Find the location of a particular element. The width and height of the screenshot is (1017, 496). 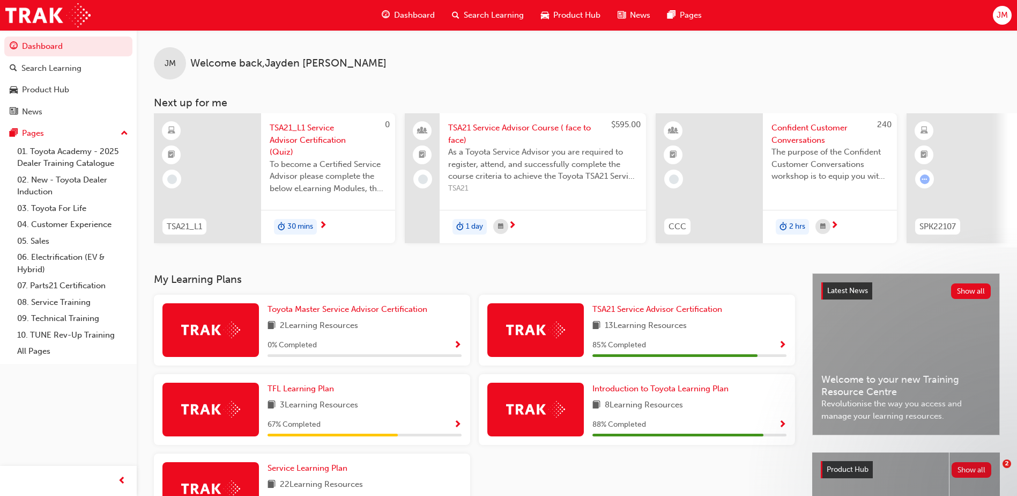

a: 240CCCConfident Customer ConversationsThe purpose of the Confident Customer Conversations worksho... is located at coordinates (777, 178).